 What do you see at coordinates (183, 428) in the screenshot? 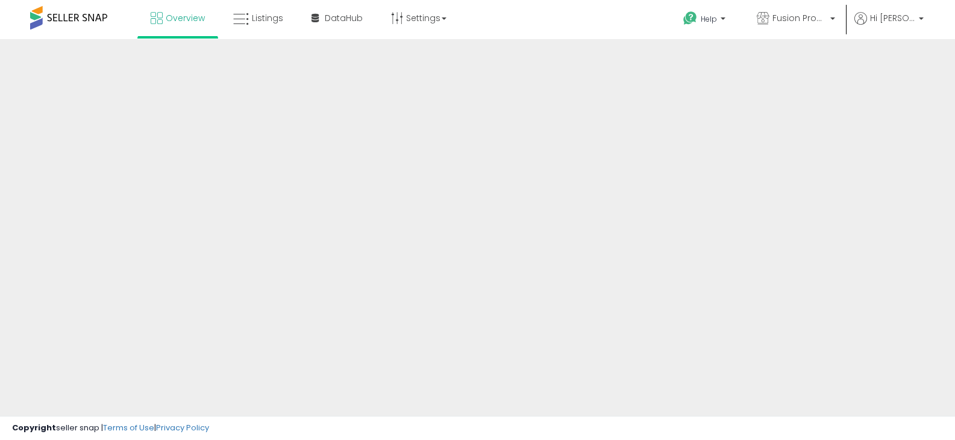
I see `a: Privacy Policy` at bounding box center [183, 428].